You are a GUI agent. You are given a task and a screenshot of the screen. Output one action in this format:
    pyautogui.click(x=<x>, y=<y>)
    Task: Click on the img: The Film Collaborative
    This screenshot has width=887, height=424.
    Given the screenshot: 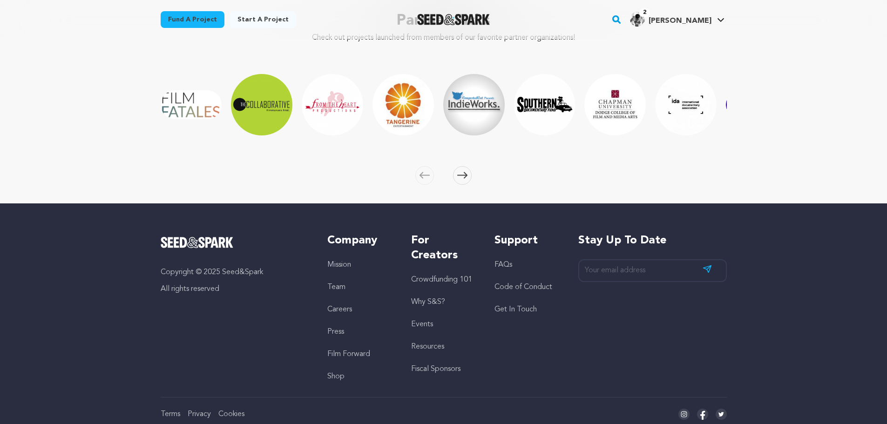 What is the action you would take?
    pyautogui.click(x=262, y=105)
    